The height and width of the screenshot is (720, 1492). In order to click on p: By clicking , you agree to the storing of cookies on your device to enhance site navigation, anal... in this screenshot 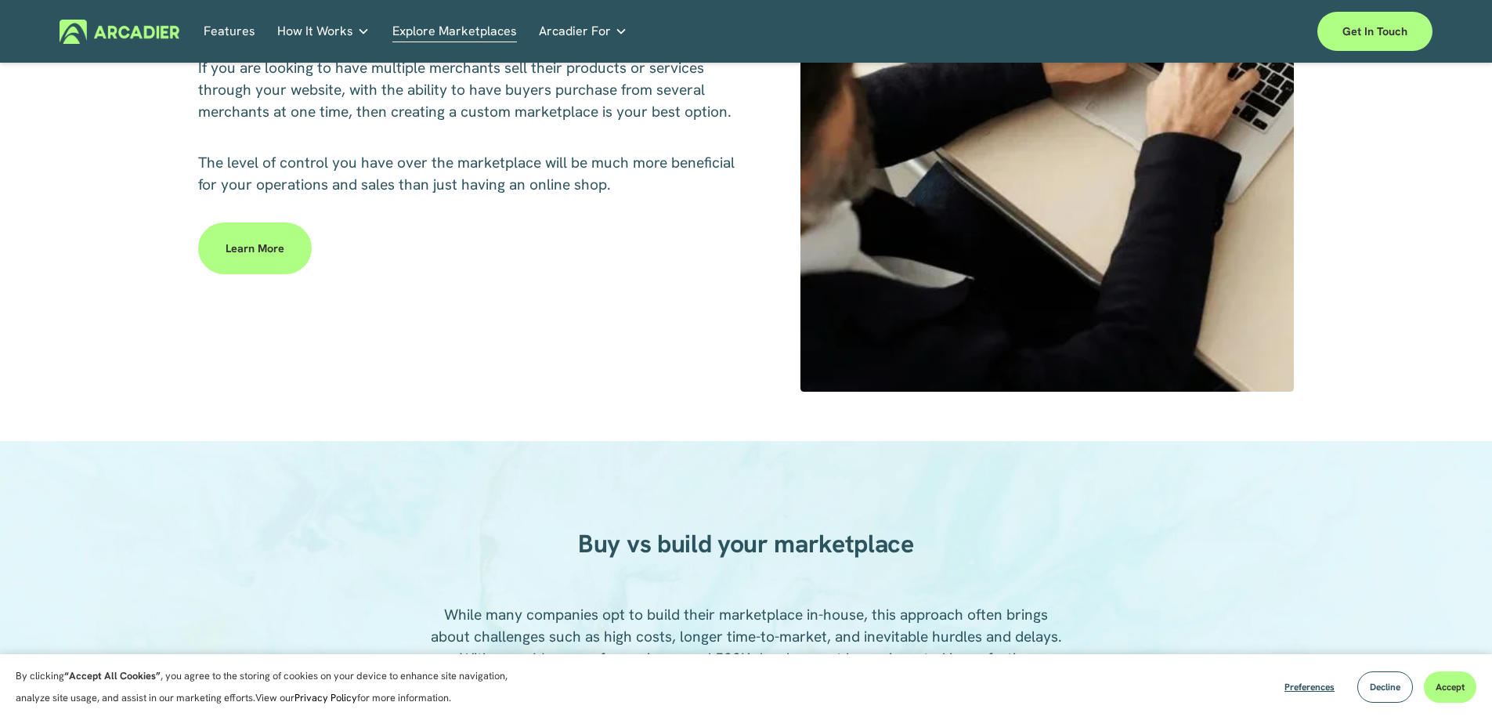, I will do `click(270, 687)`.